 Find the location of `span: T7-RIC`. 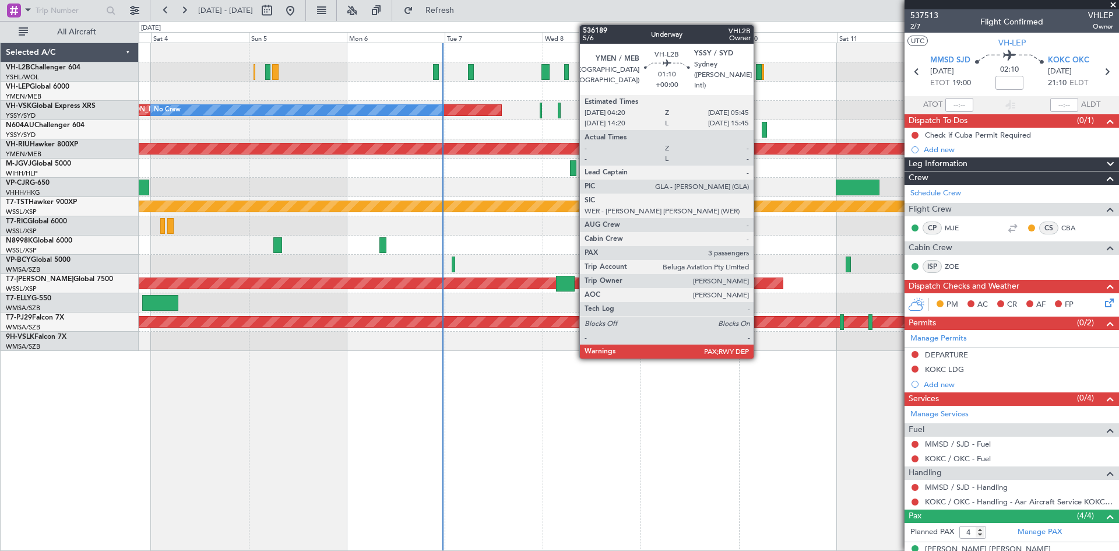

span: T7-RIC is located at coordinates (16, 221).